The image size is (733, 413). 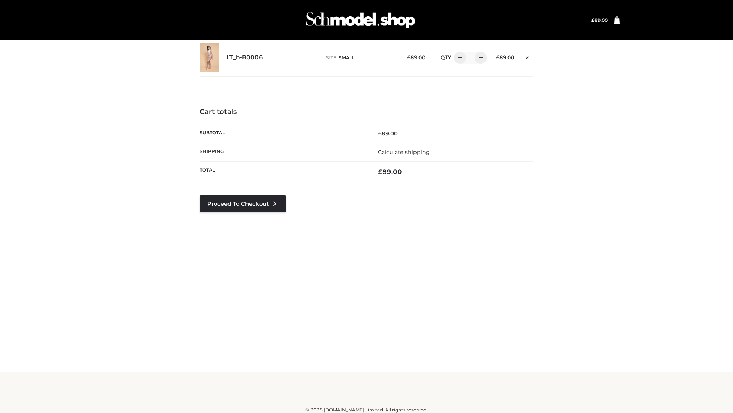 I want to click on a: Schmodel Admin 964, so click(x=361, y=20).